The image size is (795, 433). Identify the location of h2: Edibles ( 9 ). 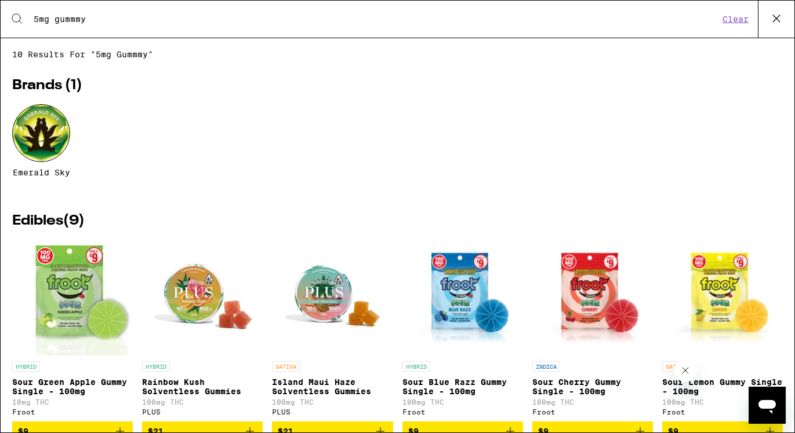
(397, 221).